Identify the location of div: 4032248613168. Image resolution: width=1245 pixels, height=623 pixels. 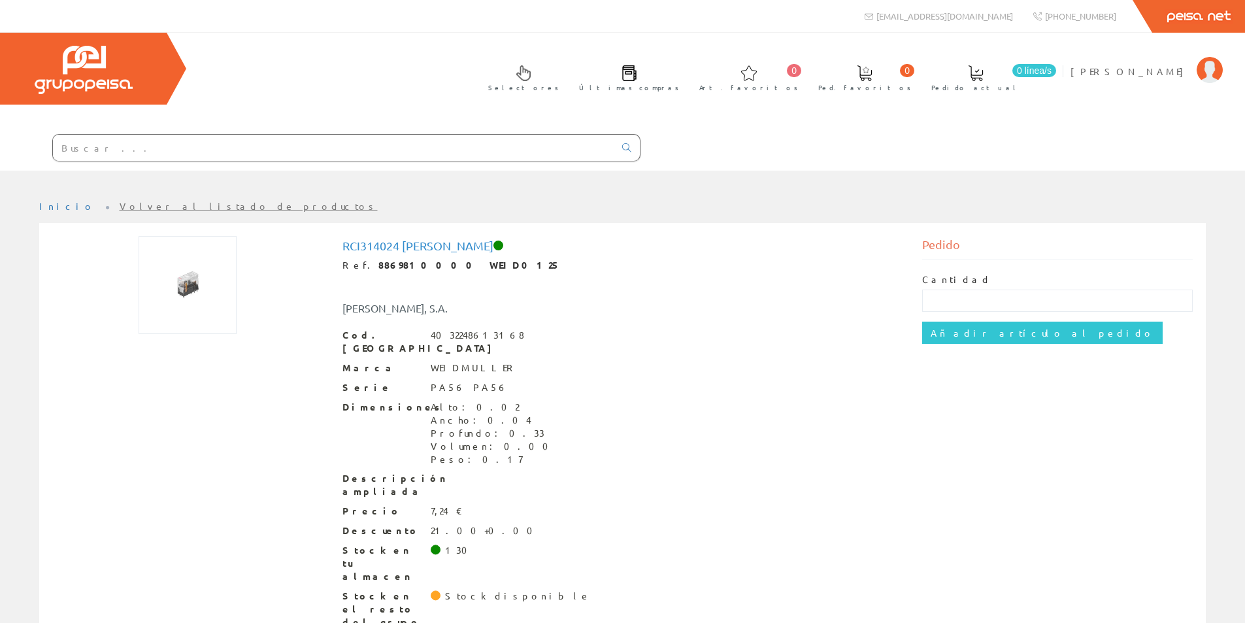
(477, 335).